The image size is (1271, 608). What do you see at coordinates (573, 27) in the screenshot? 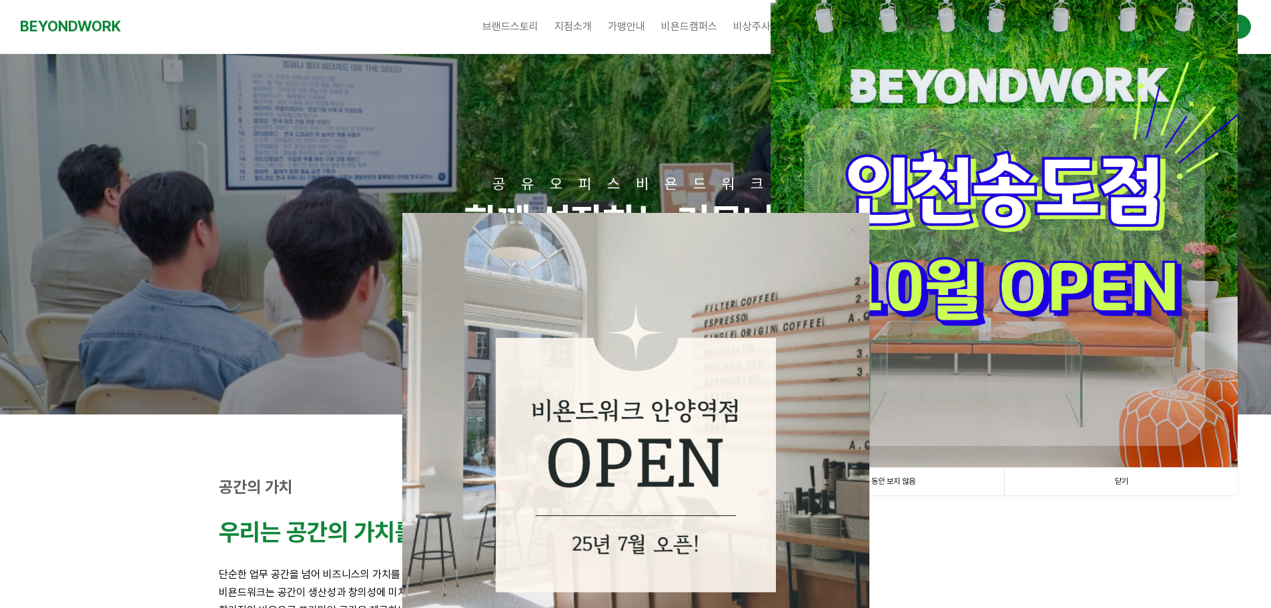
I see `a: 지점소개` at bounding box center [573, 27].